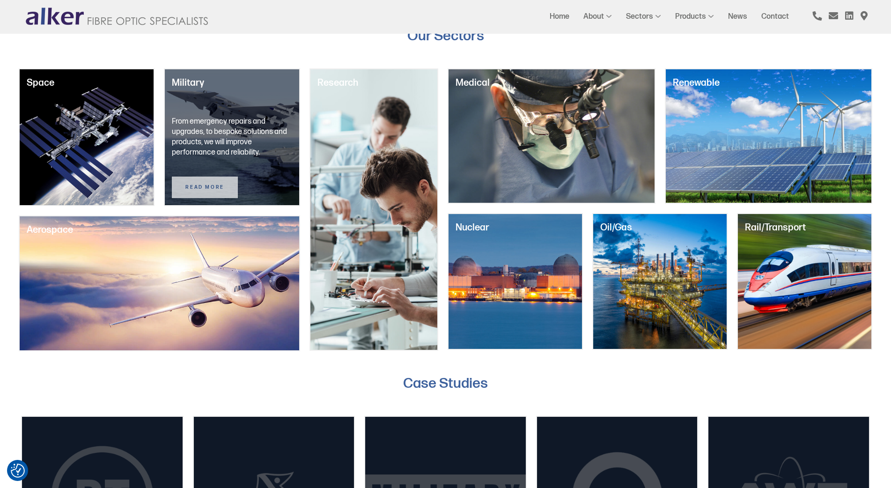 Image resolution: width=891 pixels, height=488 pixels. Describe the element at coordinates (594, 16) in the screenshot. I see `a: About` at that location.